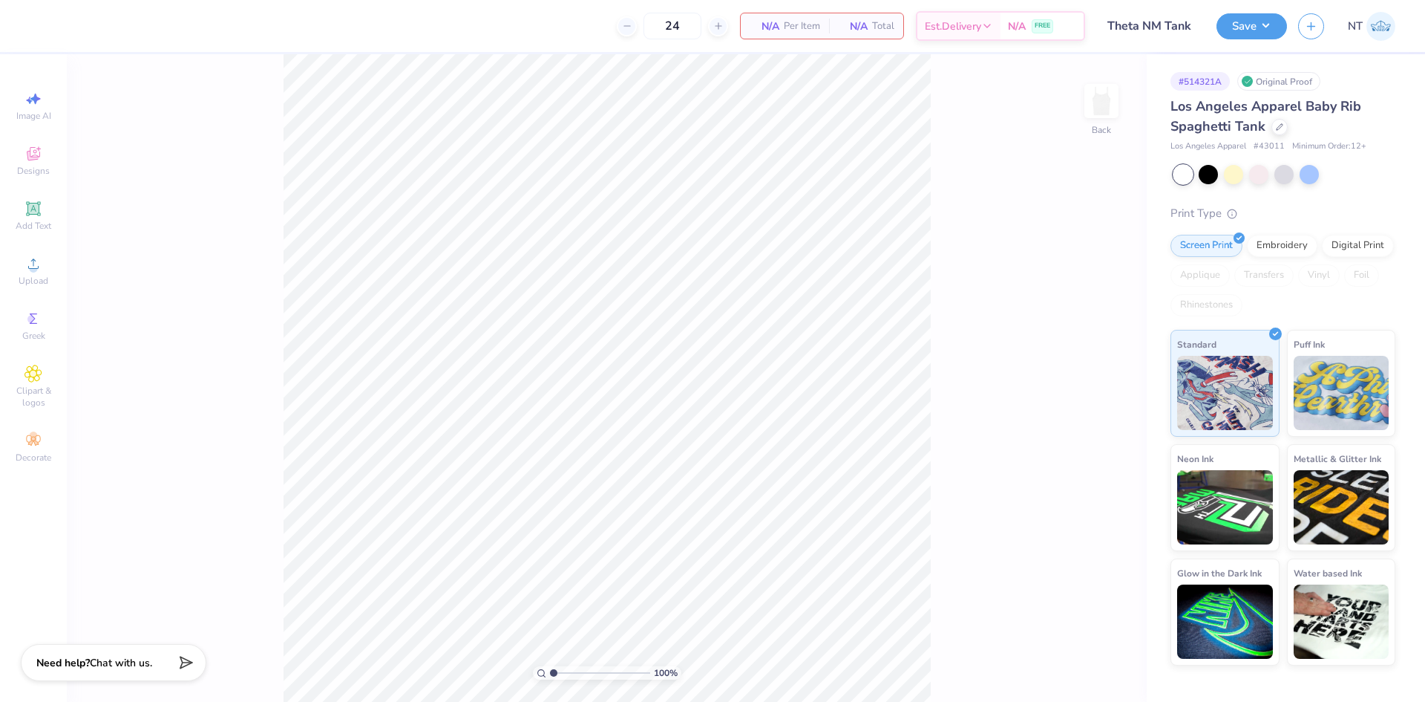  Describe the element at coordinates (883, 26) in the screenshot. I see `span: Total` at that location.